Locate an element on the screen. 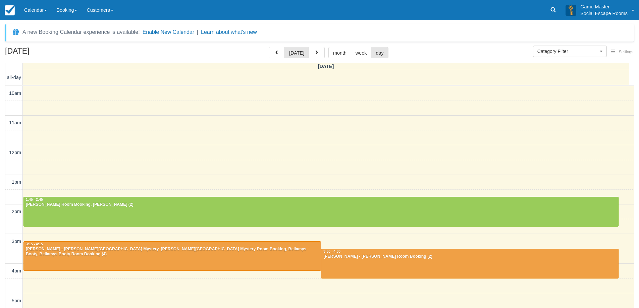 The image size is (639, 308). span: 12pm is located at coordinates (15, 153).